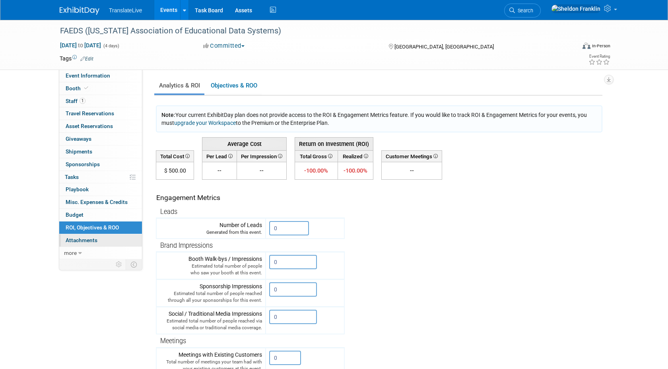 The width and height of the screenshot is (668, 369). I want to click on div: Event Format, so click(570, 47).